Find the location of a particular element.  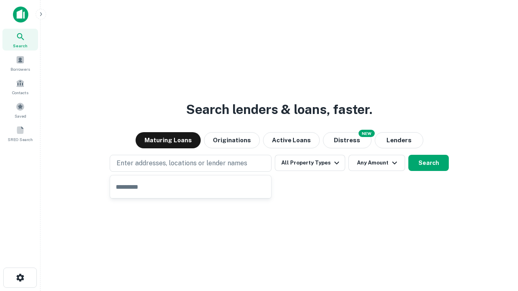

button: Enter addresses, locations or lender names is located at coordinates (191, 164).